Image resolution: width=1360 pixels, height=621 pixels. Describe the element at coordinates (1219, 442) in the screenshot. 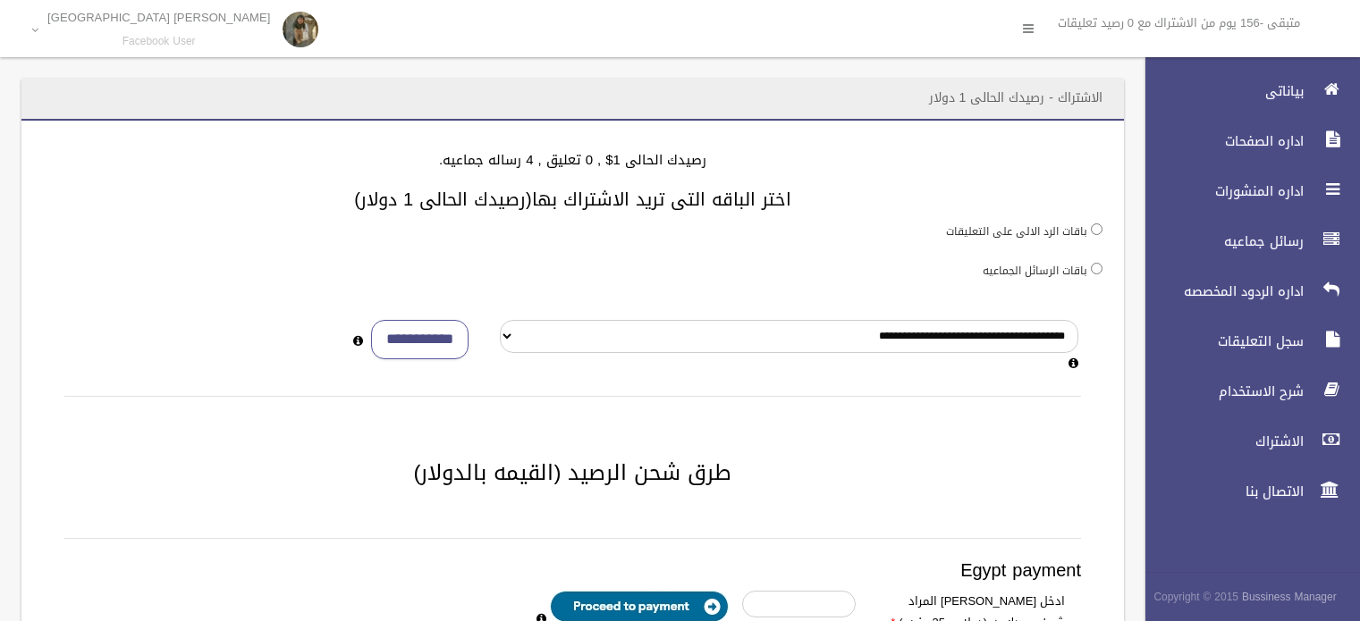

I see `span: الاشتراك` at that location.